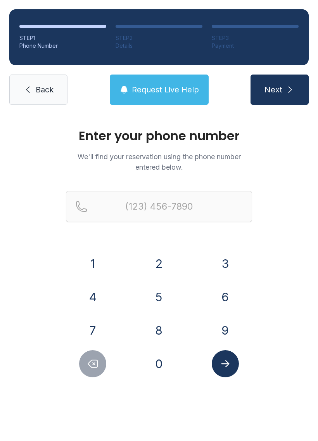 This screenshot has width=318, height=441. I want to click on button: 7, so click(93, 330).